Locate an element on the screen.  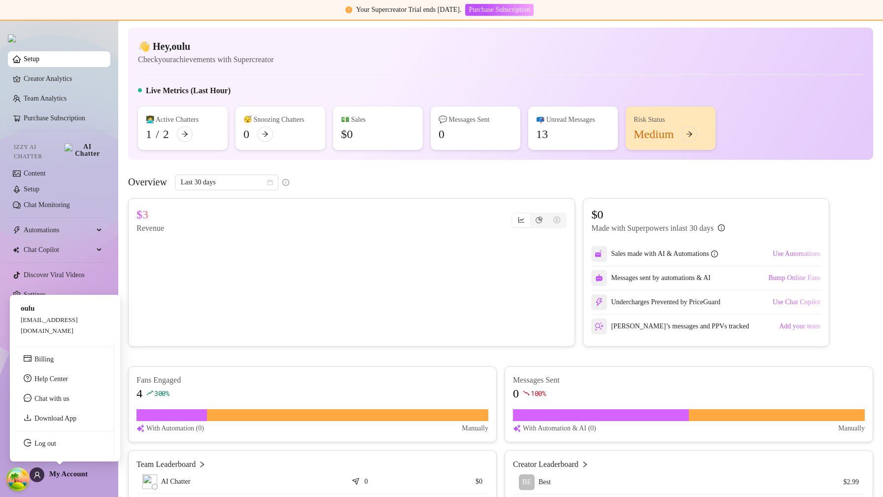
a: Settings is located at coordinates (35, 294).